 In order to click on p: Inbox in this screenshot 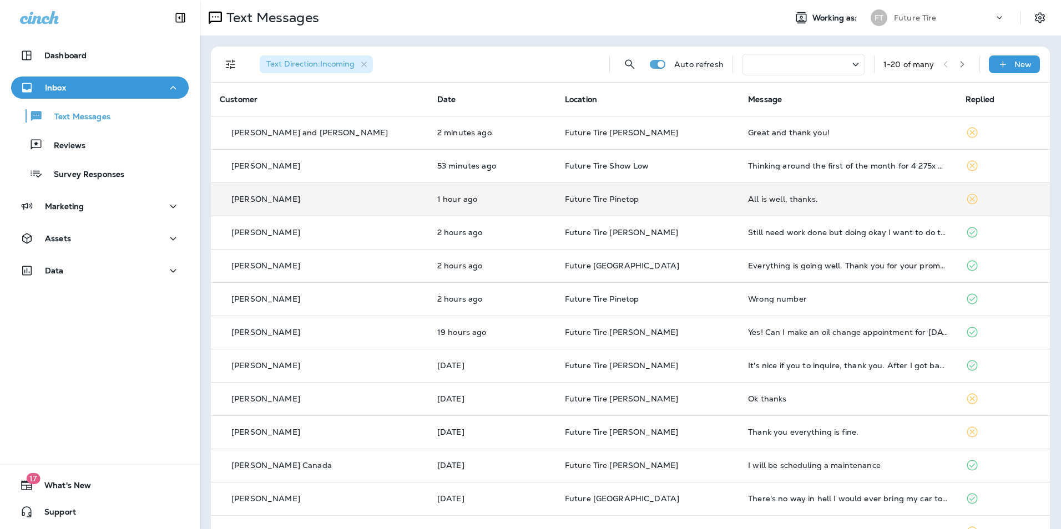, I will do `click(55, 88)`.